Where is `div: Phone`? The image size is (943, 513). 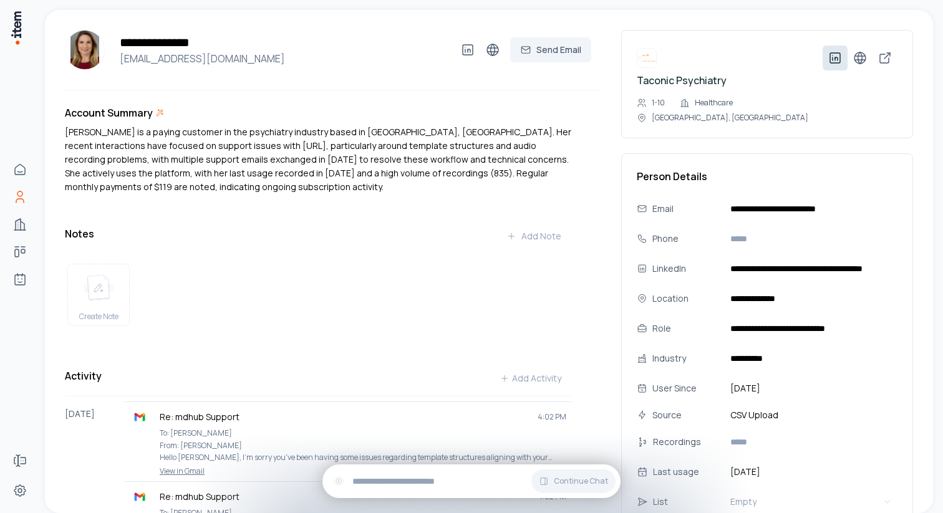 div: Phone is located at coordinates (686, 239).